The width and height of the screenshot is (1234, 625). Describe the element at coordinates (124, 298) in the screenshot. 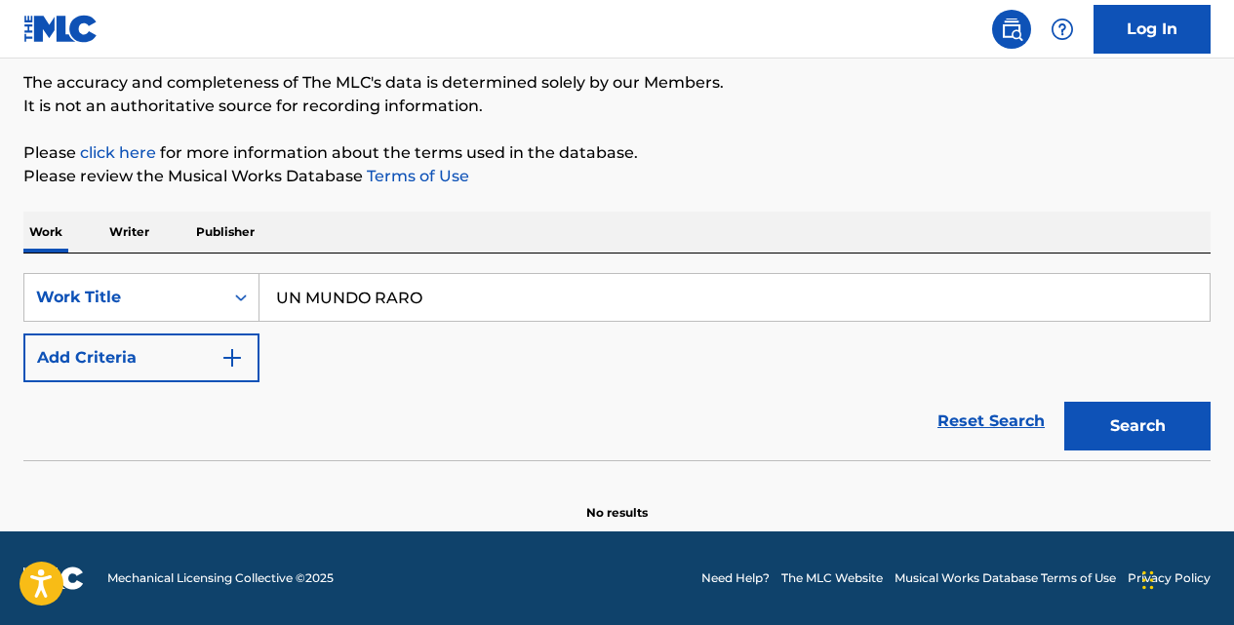

I see `div: Work Title` at that location.